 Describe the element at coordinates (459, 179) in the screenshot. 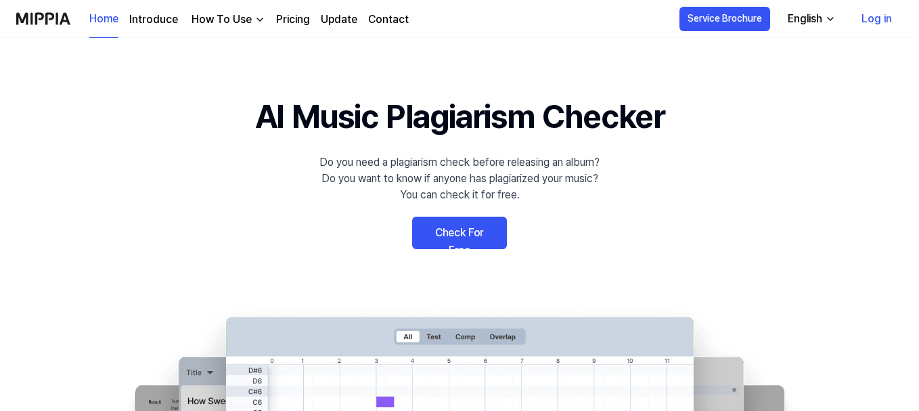

I see `div: Do you need a plagiarism check before releasing an album? Do you want to know if anyone has plagi...` at that location.